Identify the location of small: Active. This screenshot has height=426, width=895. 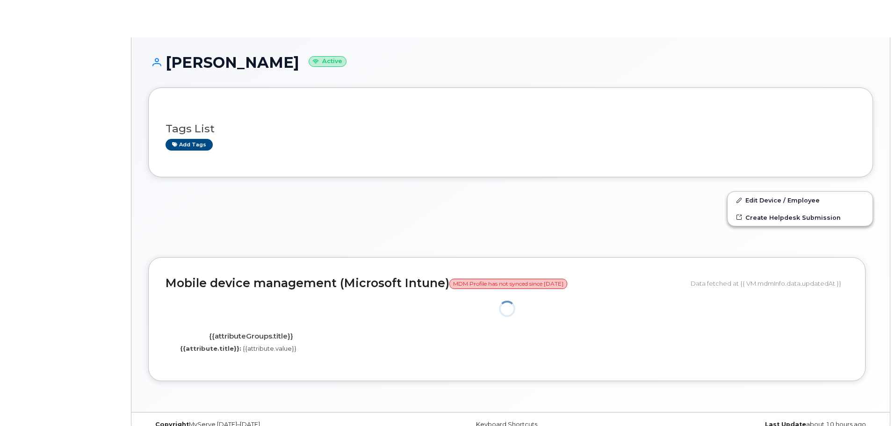
(327, 61).